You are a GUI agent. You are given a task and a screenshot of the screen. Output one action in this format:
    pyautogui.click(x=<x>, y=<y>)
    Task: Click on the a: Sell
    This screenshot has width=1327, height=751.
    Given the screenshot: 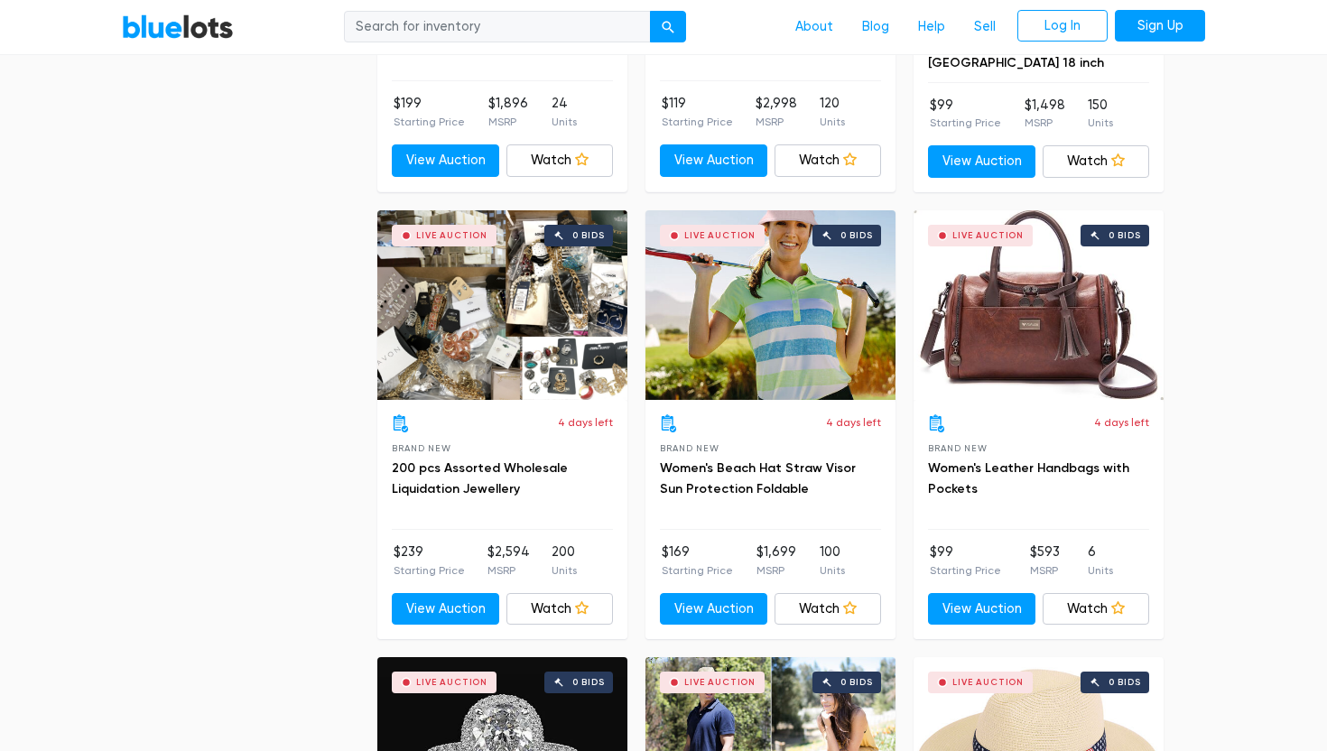 What is the action you would take?
    pyautogui.click(x=985, y=27)
    